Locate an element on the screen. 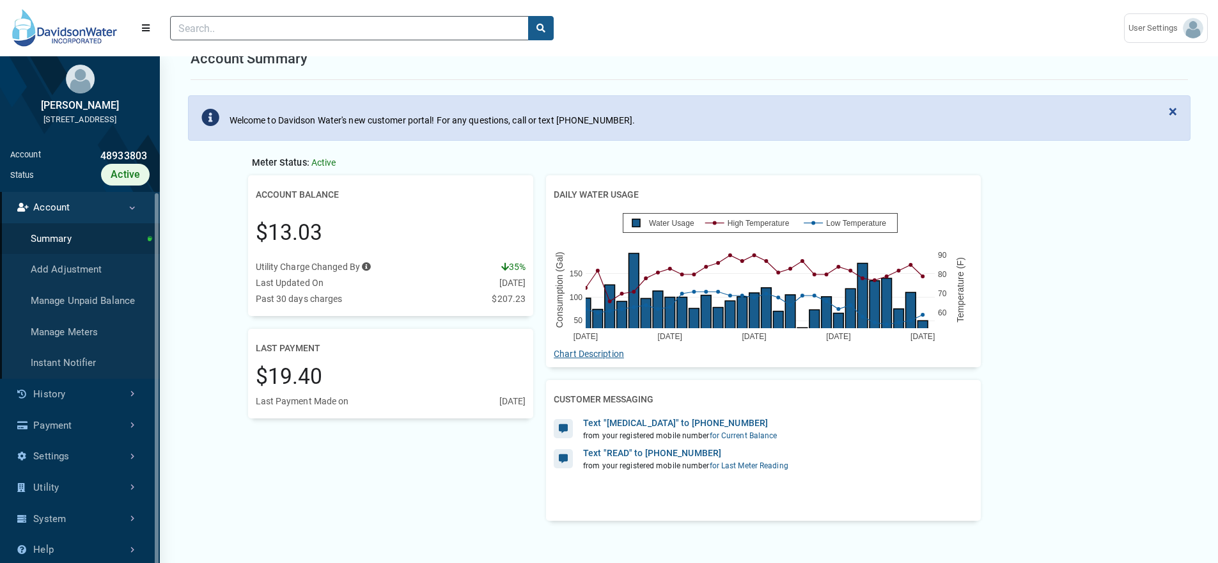 The width and height of the screenshot is (1218, 563). div: Utility Charge Changed By is located at coordinates (313, 267).